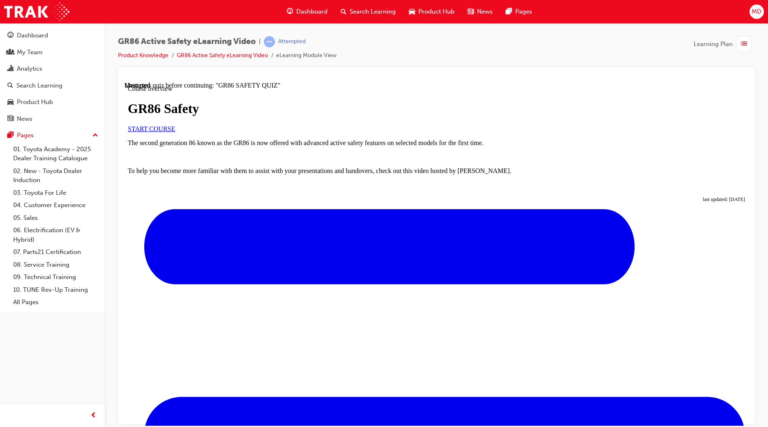 Image resolution: width=768 pixels, height=427 pixels. I want to click on p: The second generation 86 known as the GR86 is now offered with advanced active safety features on..., so click(312, 61).